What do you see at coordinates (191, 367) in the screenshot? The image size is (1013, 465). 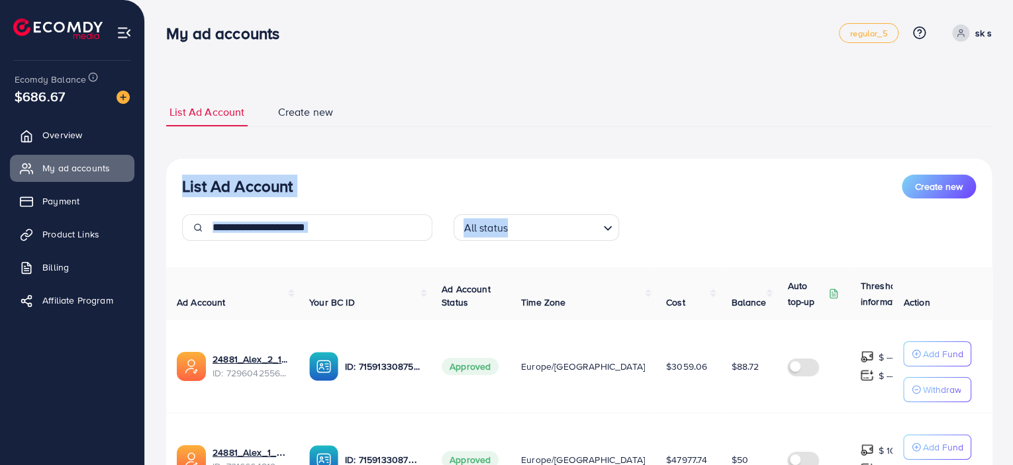 I see `img: ic-ads-acc.e4c84228.svg` at bounding box center [191, 367].